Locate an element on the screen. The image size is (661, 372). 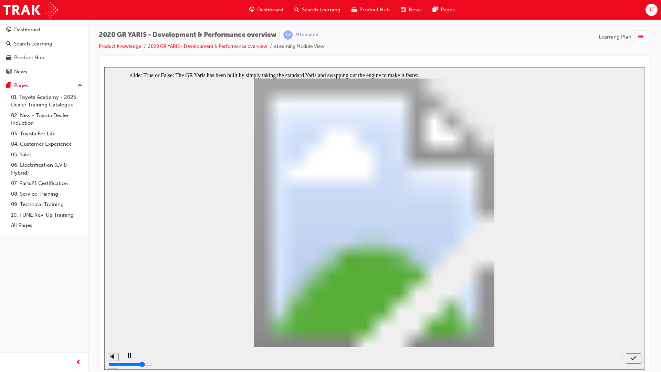
button: volume is located at coordinates (9, 290).